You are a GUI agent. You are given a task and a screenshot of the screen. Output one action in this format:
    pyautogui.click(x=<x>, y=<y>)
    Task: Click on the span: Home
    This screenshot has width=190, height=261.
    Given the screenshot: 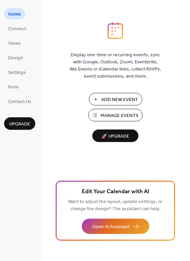 What is the action you would take?
    pyautogui.click(x=15, y=14)
    